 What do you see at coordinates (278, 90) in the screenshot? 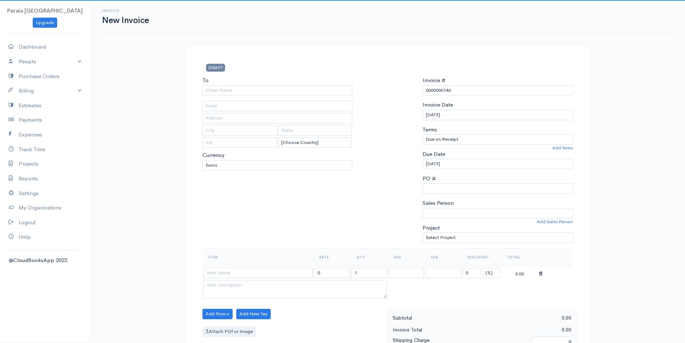
I see `input: Client Name` at bounding box center [278, 90].